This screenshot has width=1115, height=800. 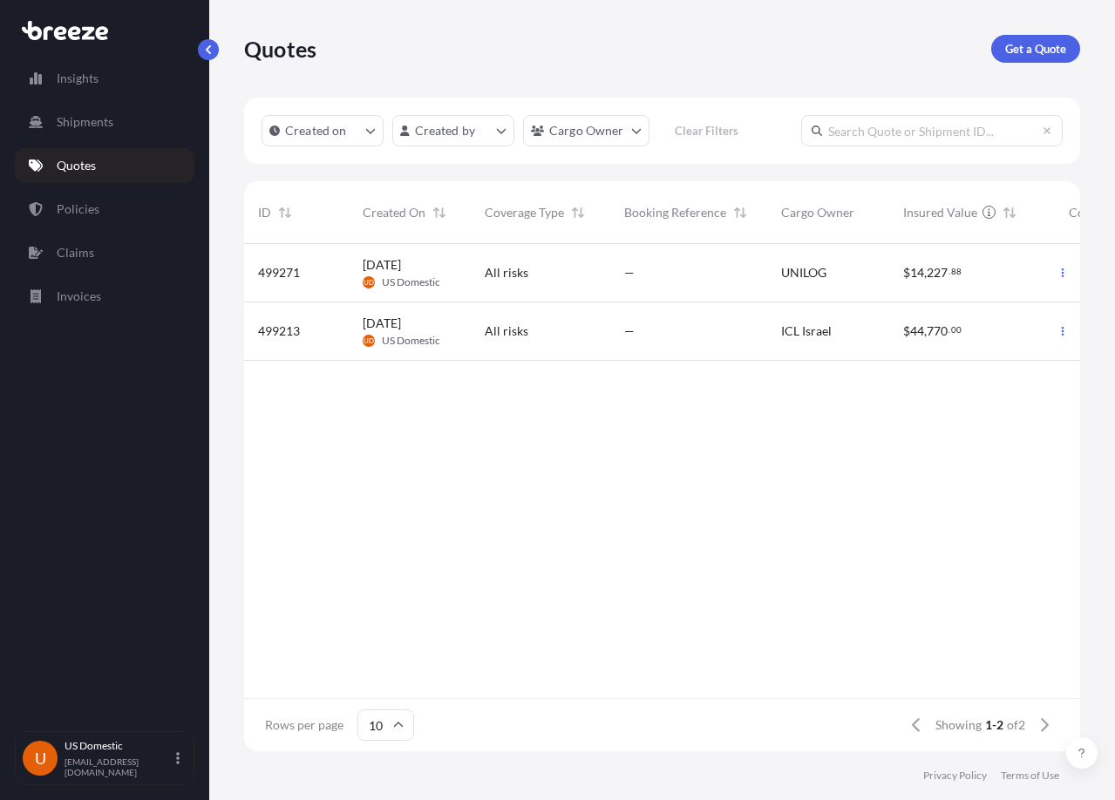 I want to click on span: Rows per page, so click(x=304, y=725).